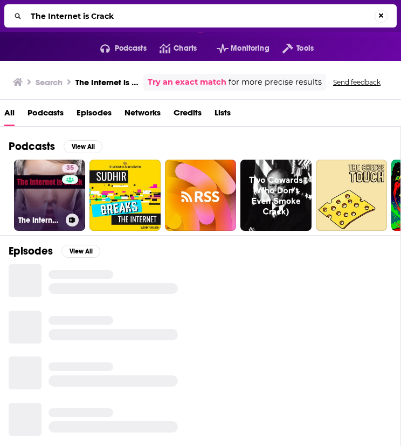  Describe the element at coordinates (70, 168) in the screenshot. I see `span: 35` at that location.